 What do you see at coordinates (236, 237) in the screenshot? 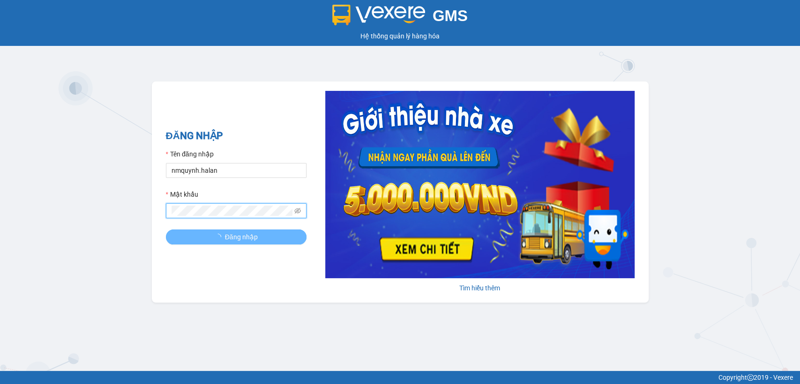
I see `button: Đăng nhập` at bounding box center [236, 237].